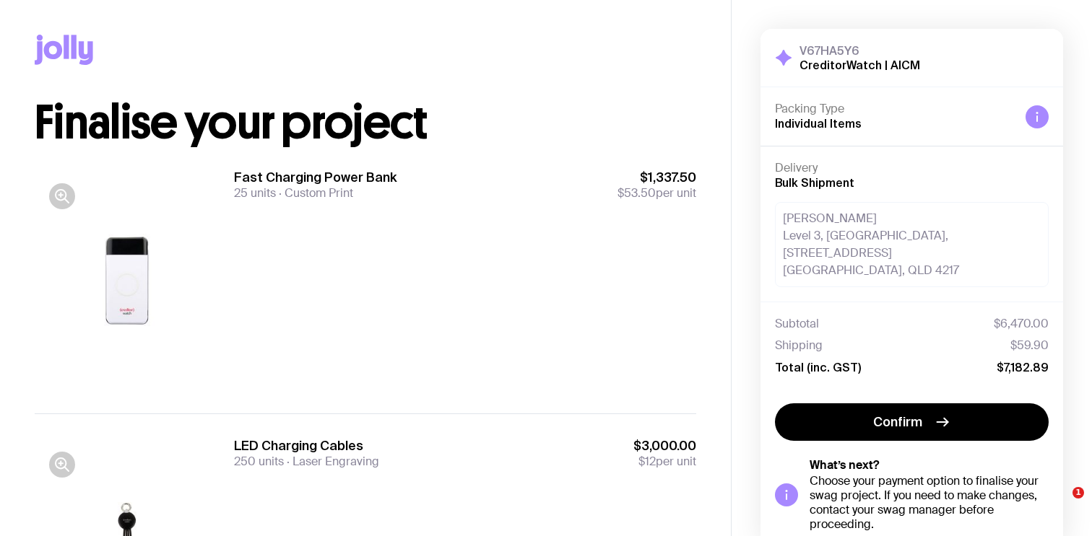 The height and width of the screenshot is (536, 1092). I want to click on button: Confirm, so click(911, 422).